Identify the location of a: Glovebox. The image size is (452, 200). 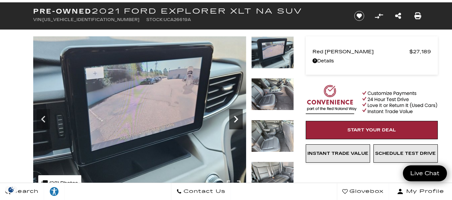
(363, 191).